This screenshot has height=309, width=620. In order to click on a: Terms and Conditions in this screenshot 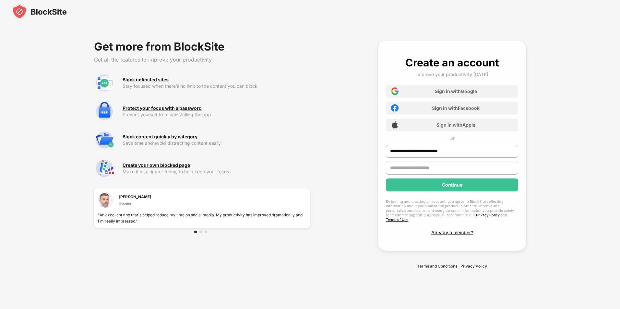, I will do `click(437, 266)`.